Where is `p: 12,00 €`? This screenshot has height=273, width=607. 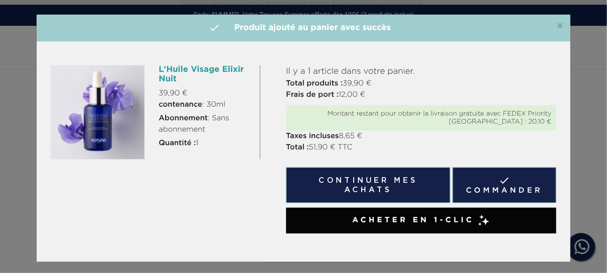
p: 12,00 € is located at coordinates (421, 95).